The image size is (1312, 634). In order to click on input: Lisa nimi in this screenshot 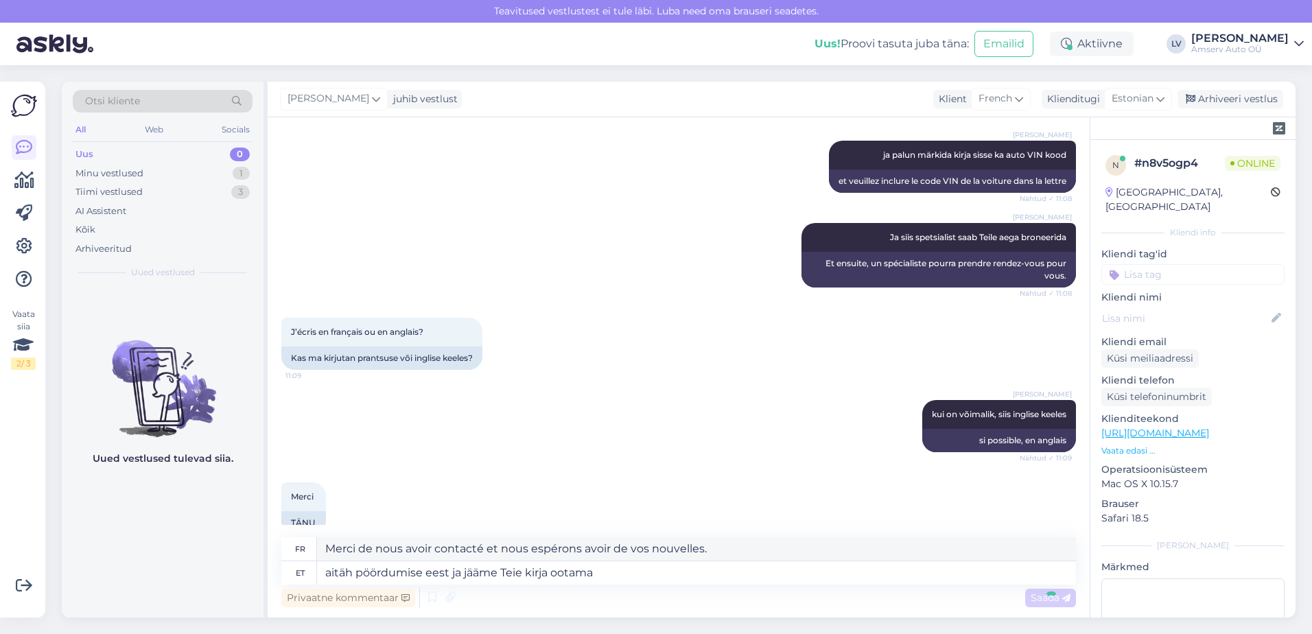, I will do `click(1185, 318)`.